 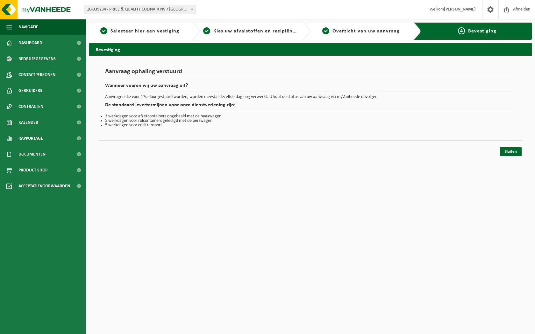 I want to click on span: Bevestiging, so click(x=482, y=31).